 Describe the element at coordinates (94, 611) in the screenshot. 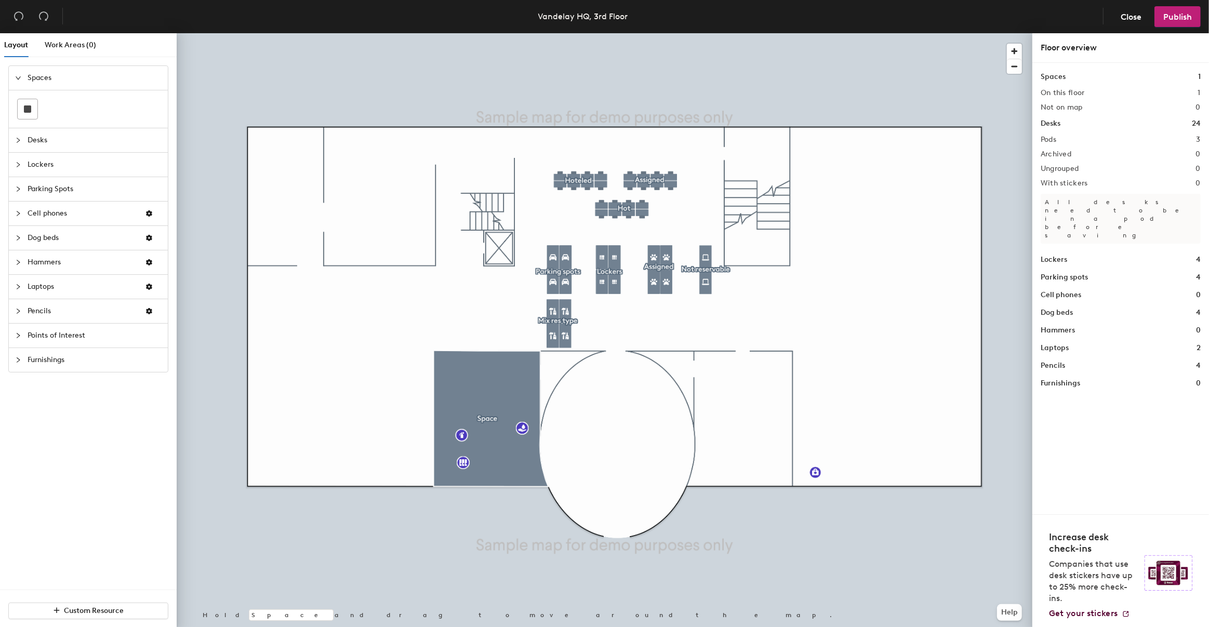

I see `span: Custom Resource` at that location.